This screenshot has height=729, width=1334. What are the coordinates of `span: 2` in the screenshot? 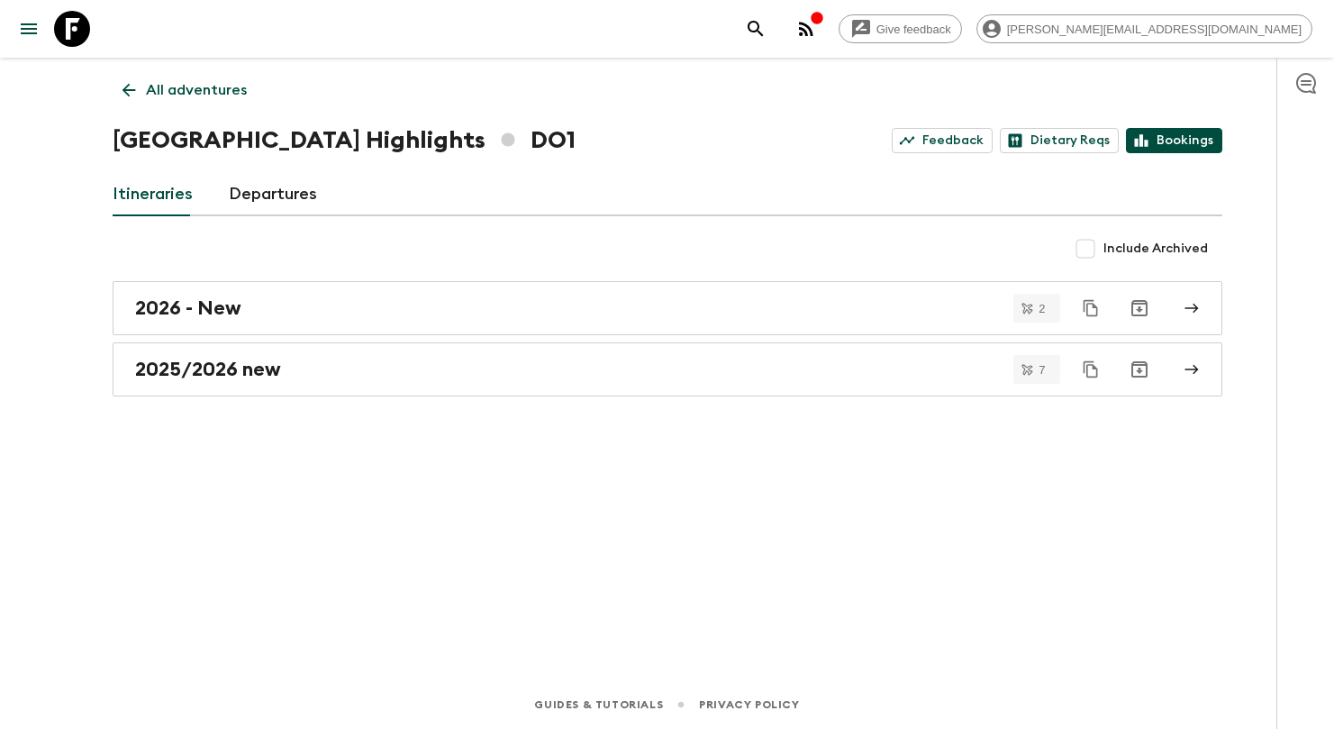 It's located at (1042, 308).